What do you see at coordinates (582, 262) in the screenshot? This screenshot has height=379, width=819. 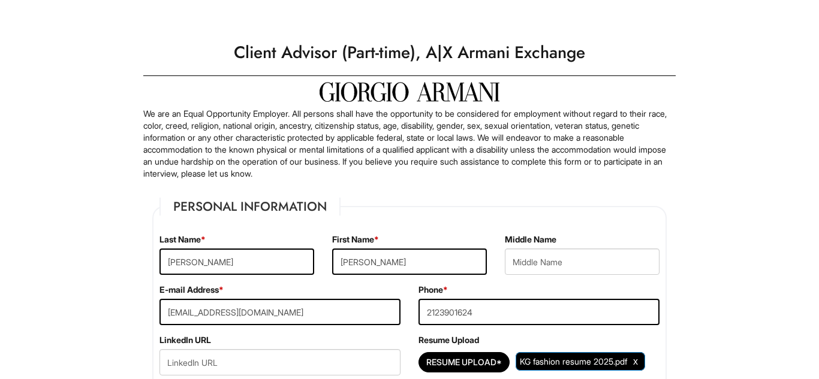 I see `input: Middle Name` at bounding box center [582, 262].